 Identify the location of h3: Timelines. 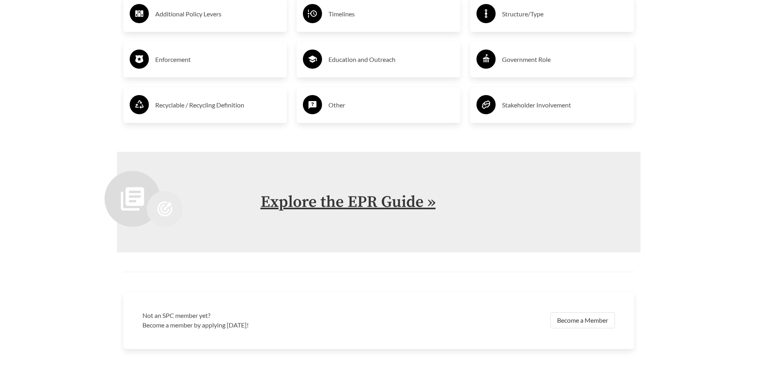
(391, 14).